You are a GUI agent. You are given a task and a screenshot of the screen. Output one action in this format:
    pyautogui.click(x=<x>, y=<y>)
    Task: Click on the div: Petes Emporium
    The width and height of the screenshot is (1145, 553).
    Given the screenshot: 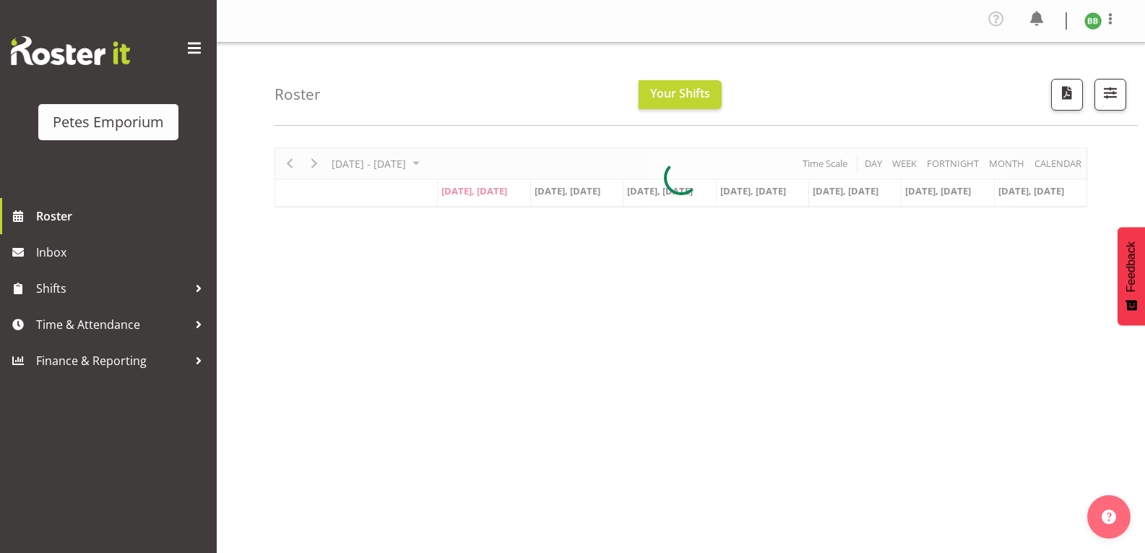 What is the action you would take?
    pyautogui.click(x=108, y=122)
    